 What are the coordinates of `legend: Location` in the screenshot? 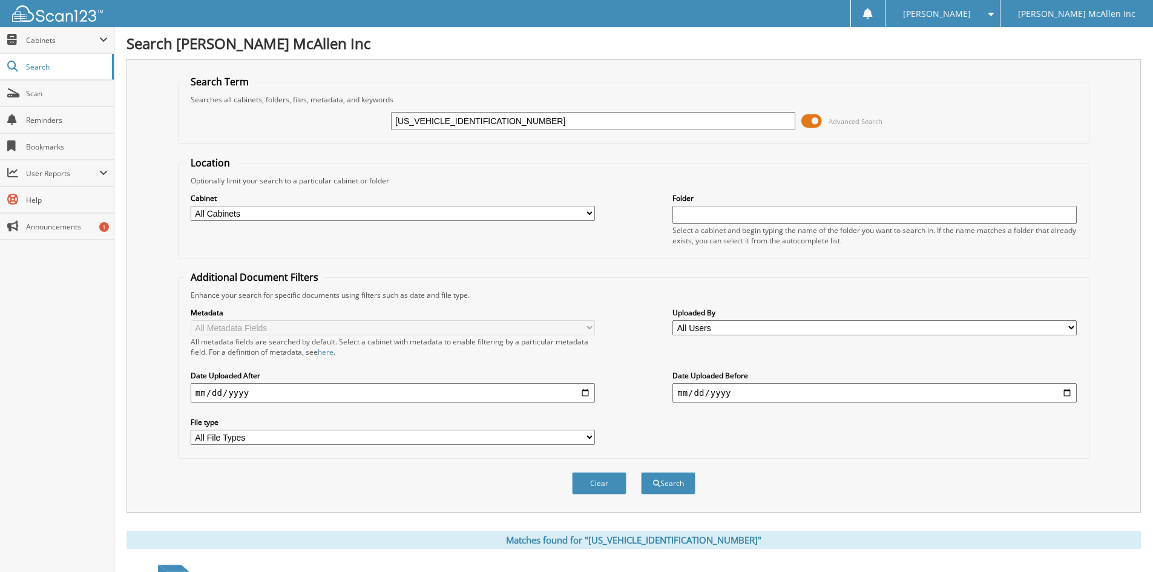 It's located at (210, 163).